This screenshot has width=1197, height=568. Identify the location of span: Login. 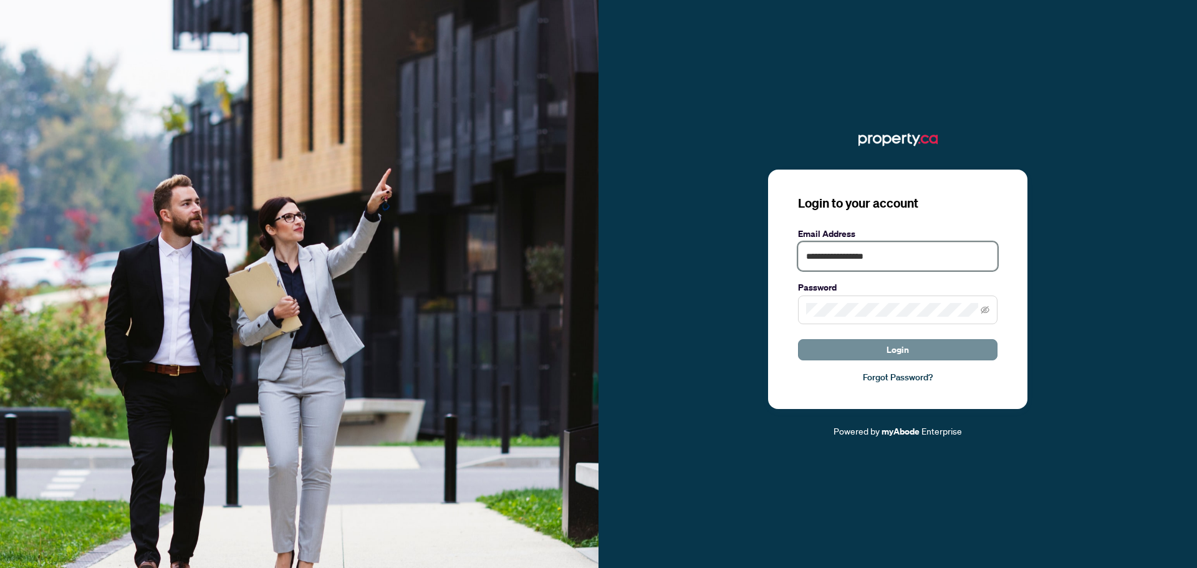
(898, 350).